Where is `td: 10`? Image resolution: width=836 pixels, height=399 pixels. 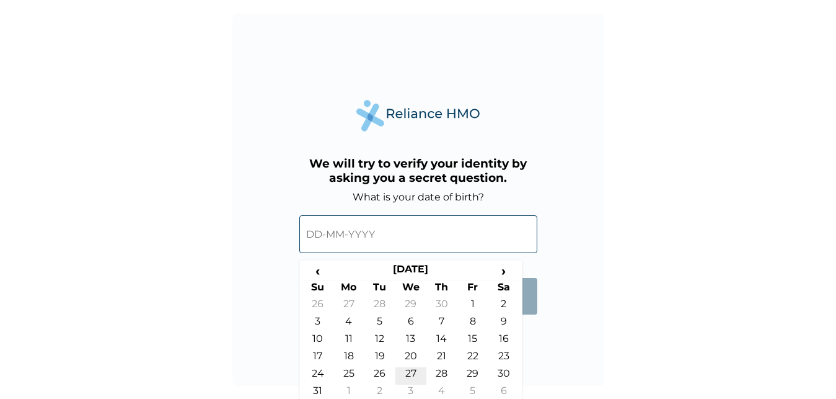
td: 10 is located at coordinates (318, 341).